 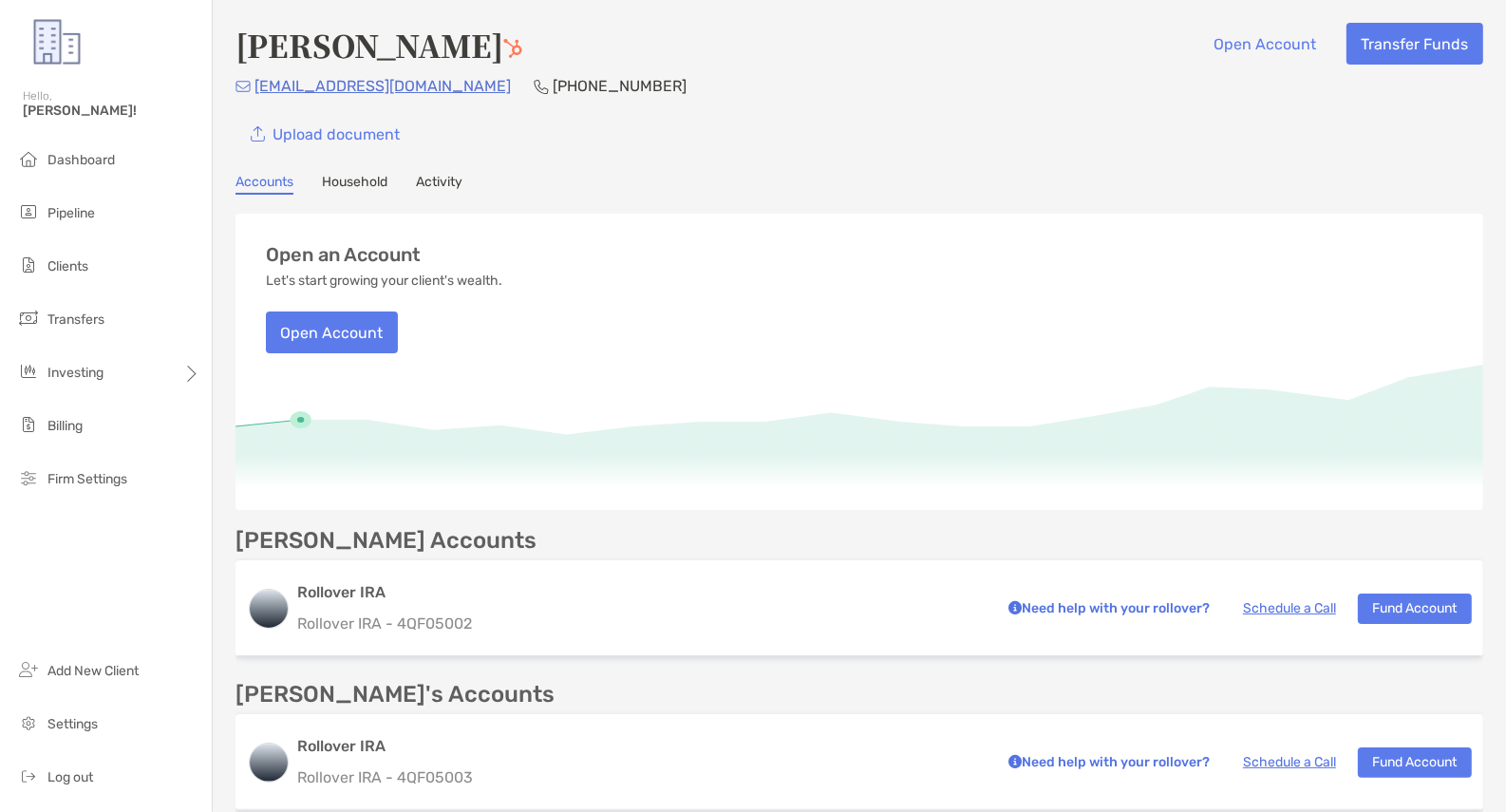 What do you see at coordinates (640, 623) in the screenshot?
I see `p: Rollover IRA - 4QF05002` at bounding box center [640, 623].